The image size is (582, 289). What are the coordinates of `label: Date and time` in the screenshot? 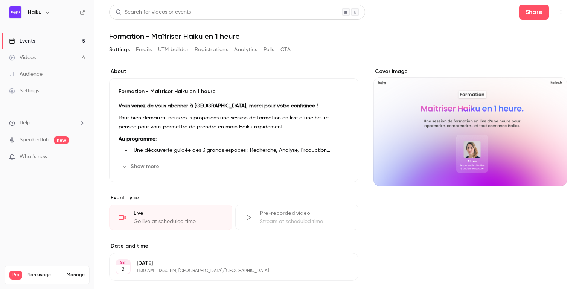 It's located at (234, 246).